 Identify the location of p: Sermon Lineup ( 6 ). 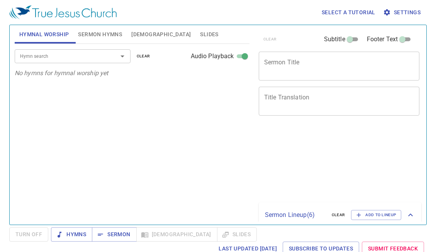
(295, 215).